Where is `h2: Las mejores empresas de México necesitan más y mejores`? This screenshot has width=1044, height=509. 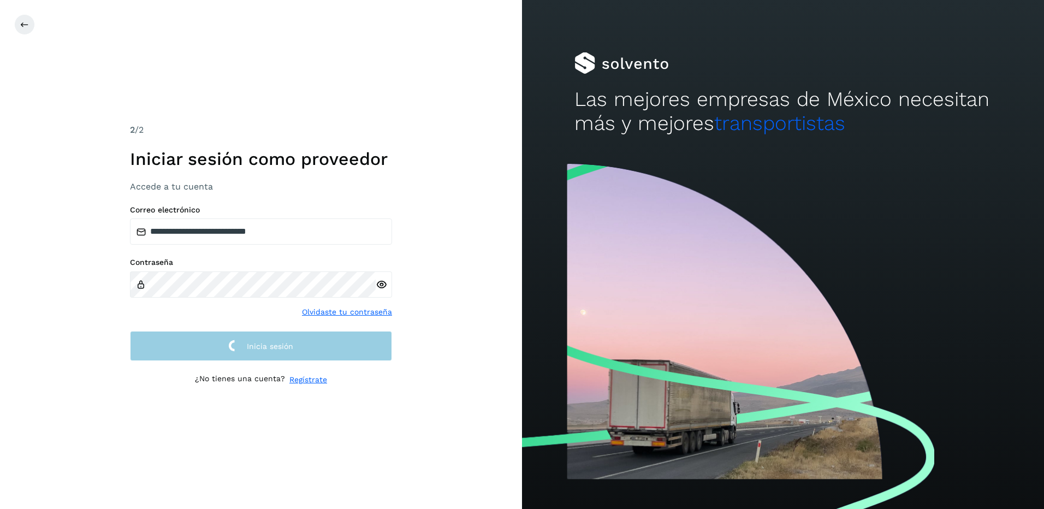 h2: Las mejores empresas de México necesitan más y mejores is located at coordinates (783, 111).